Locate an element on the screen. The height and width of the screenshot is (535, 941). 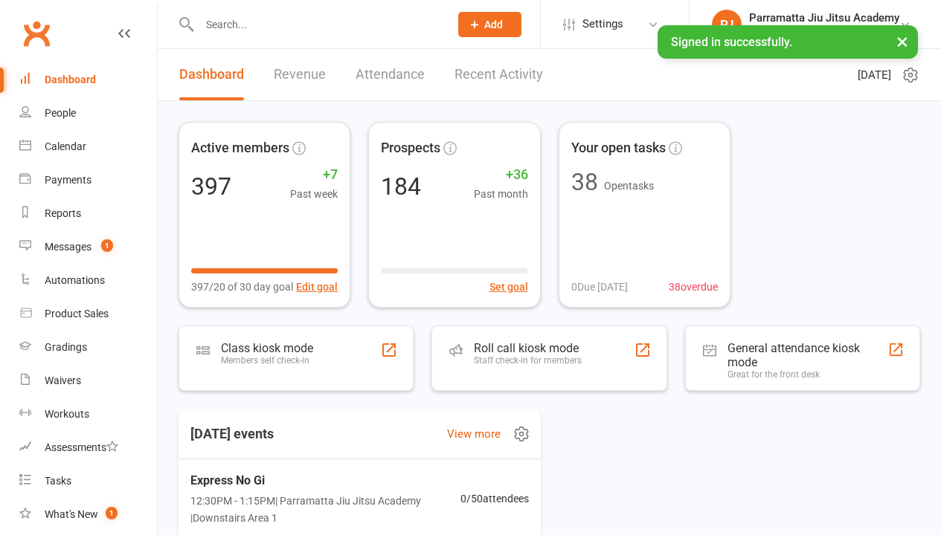
div: Workouts is located at coordinates (67, 414).